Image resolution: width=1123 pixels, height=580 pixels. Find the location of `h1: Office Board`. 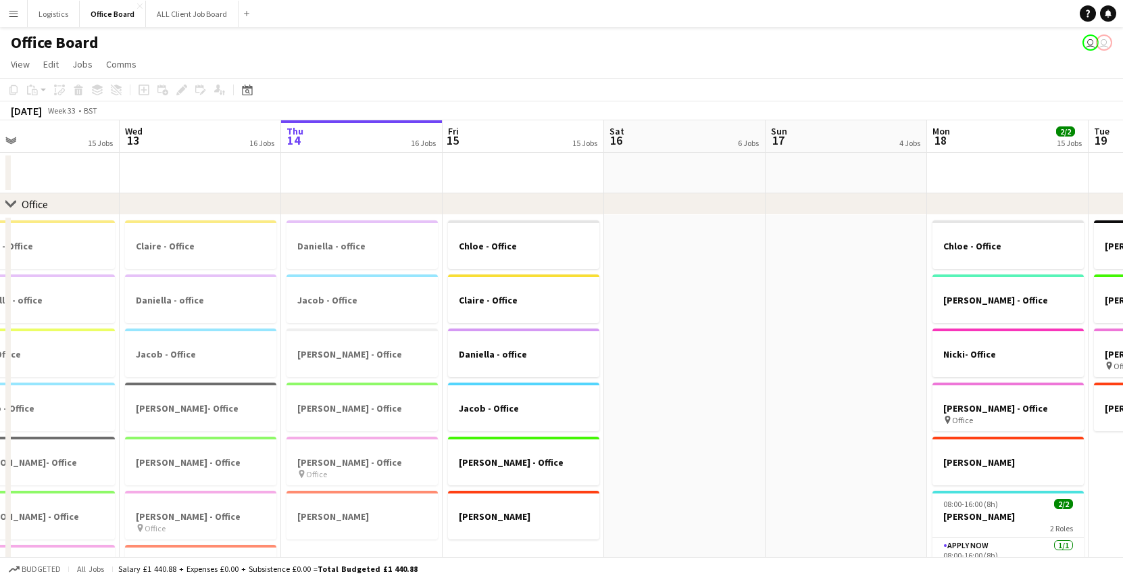

h1: Office Board is located at coordinates (55, 43).